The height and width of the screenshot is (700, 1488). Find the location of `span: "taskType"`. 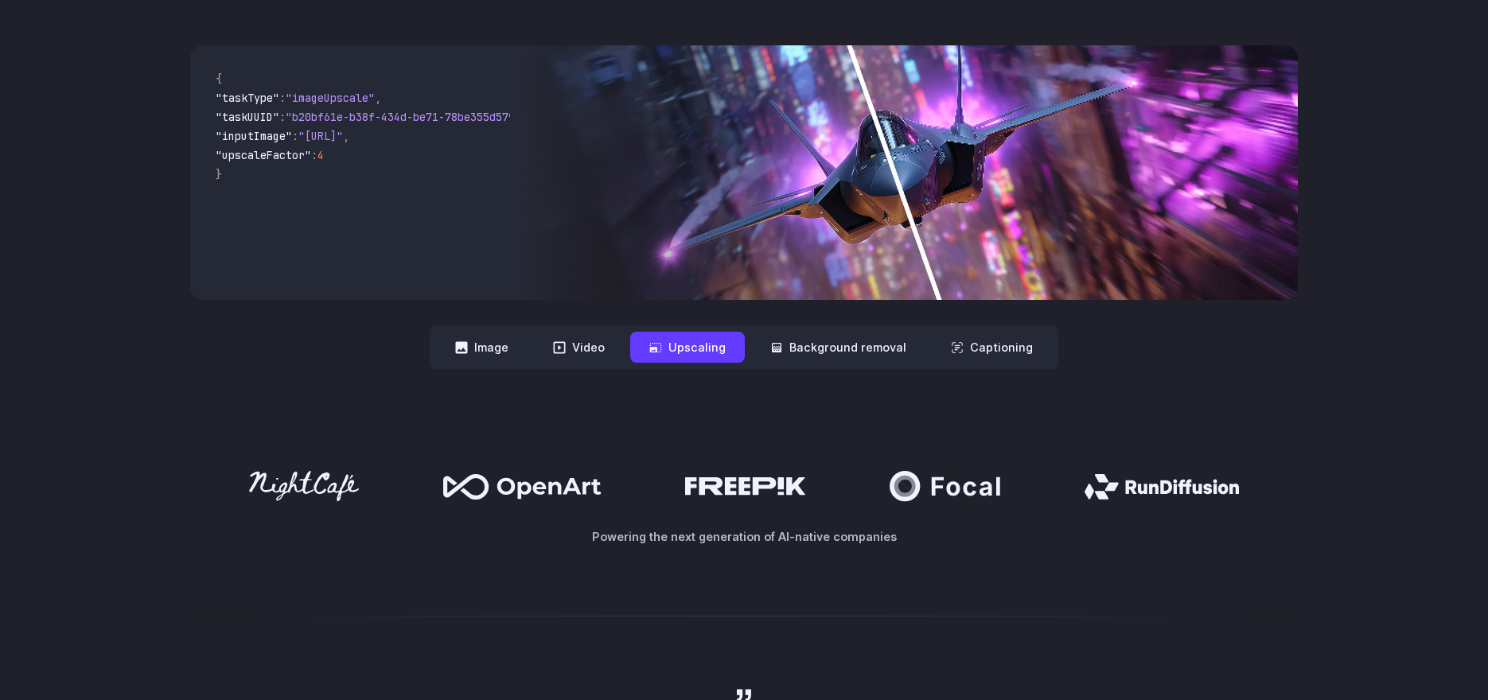

span: "taskType" is located at coordinates (247, 98).